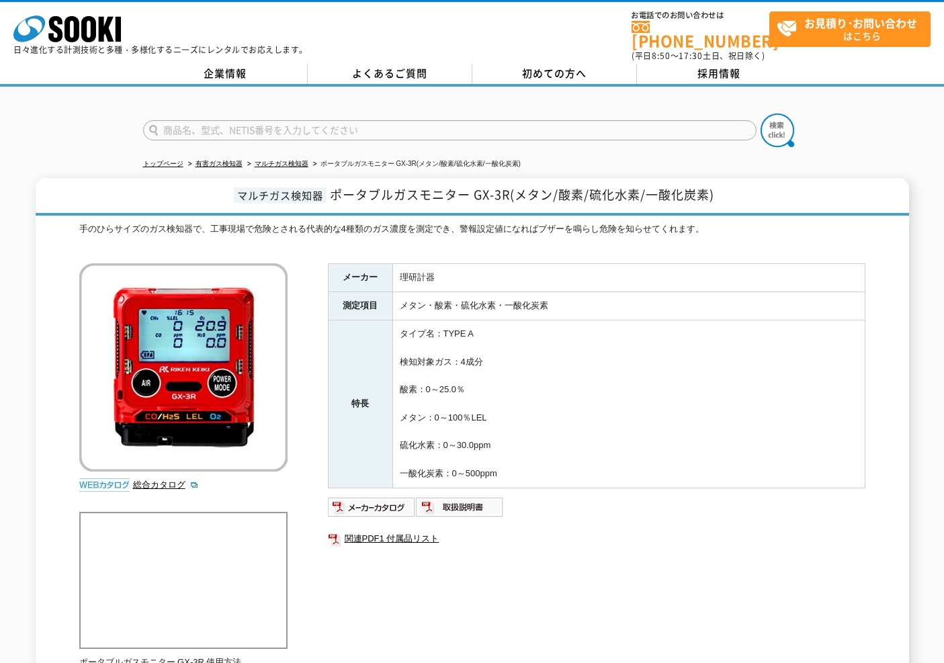  I want to click on p: 日々進化する計測技術と多種・多様化するニーズにレンタルでお応えします。, so click(161, 50).